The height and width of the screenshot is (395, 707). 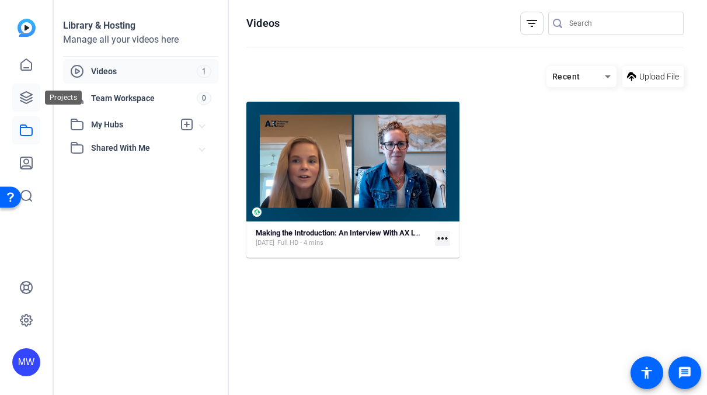 What do you see at coordinates (63, 98) in the screenshot?
I see `div: Projects` at bounding box center [63, 98].